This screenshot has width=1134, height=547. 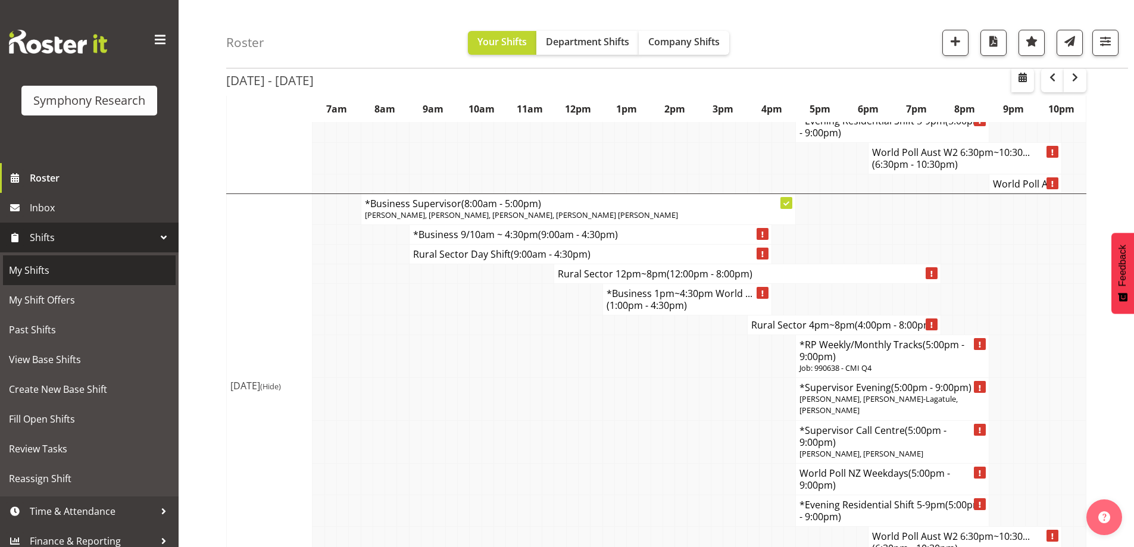 I want to click on th: 10am, so click(x=481, y=109).